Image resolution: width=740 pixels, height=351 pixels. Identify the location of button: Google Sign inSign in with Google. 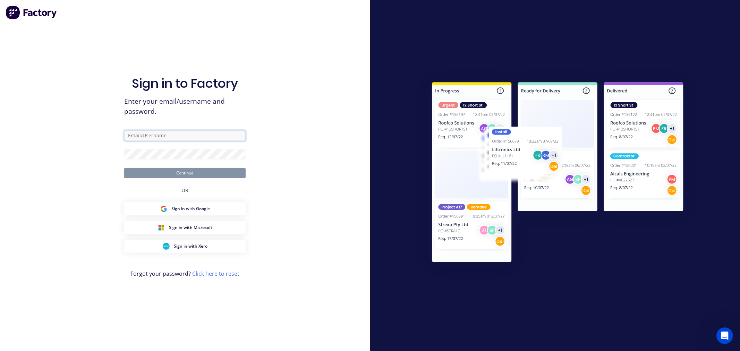
(185, 209).